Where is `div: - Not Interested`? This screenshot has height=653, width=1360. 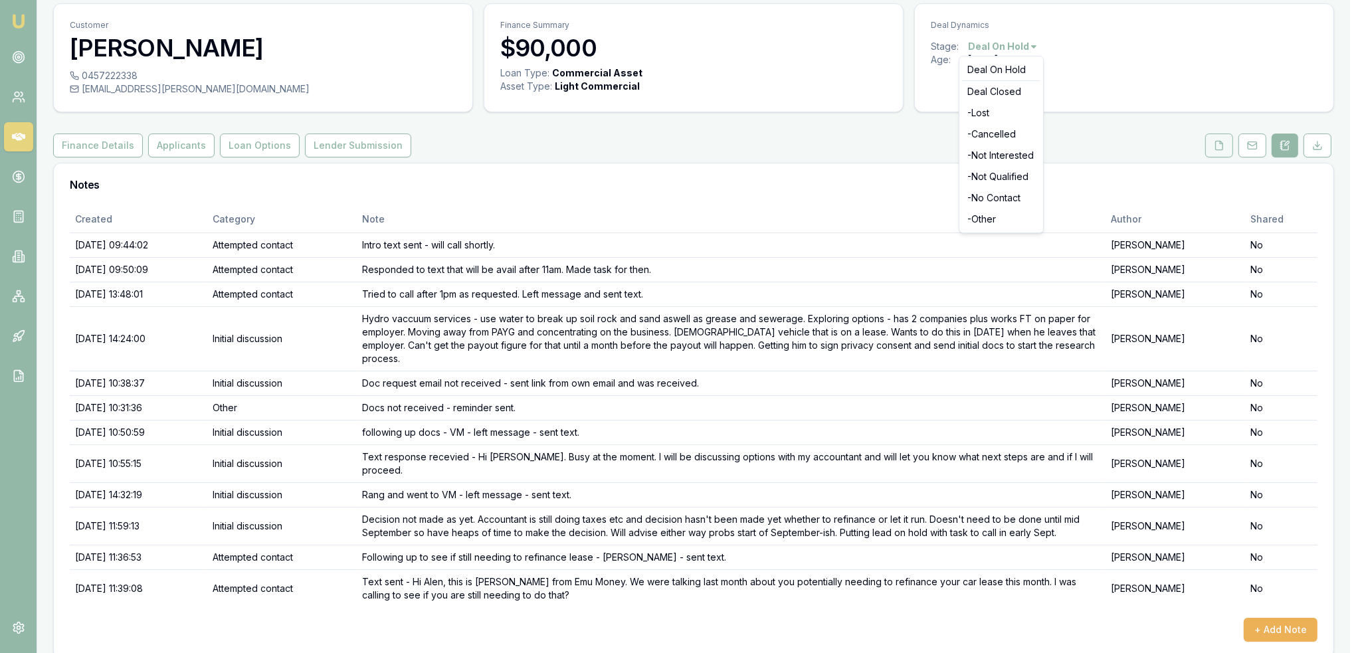
div: - Not Interested is located at coordinates (1002, 156).